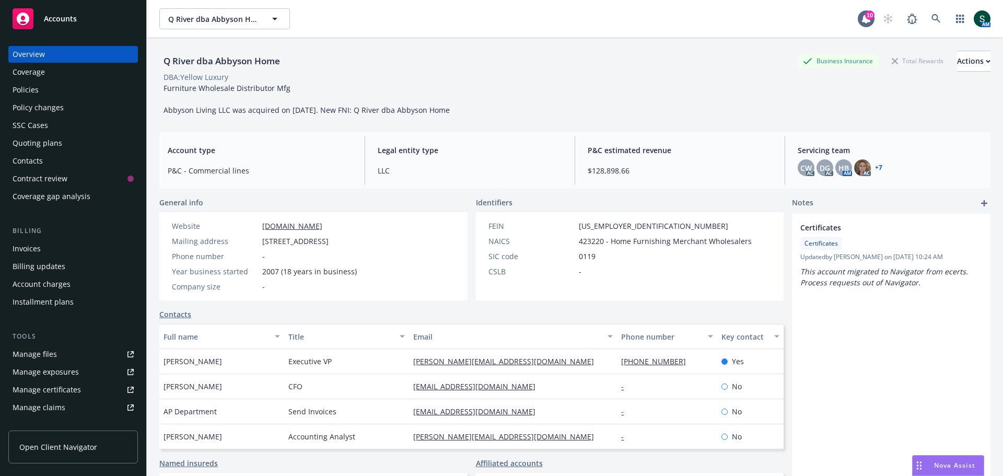  I want to click on a: Start snowing, so click(888, 19).